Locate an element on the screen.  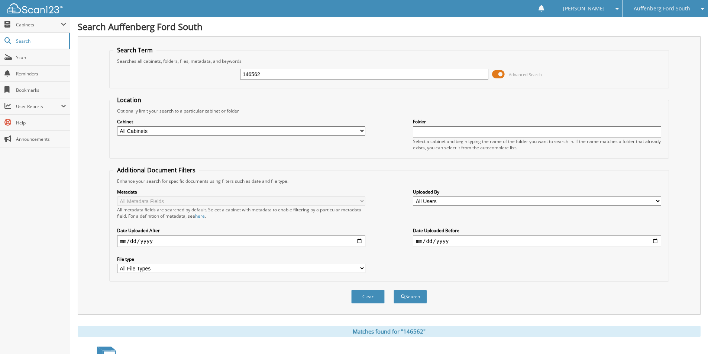
label: File type is located at coordinates (241, 259).